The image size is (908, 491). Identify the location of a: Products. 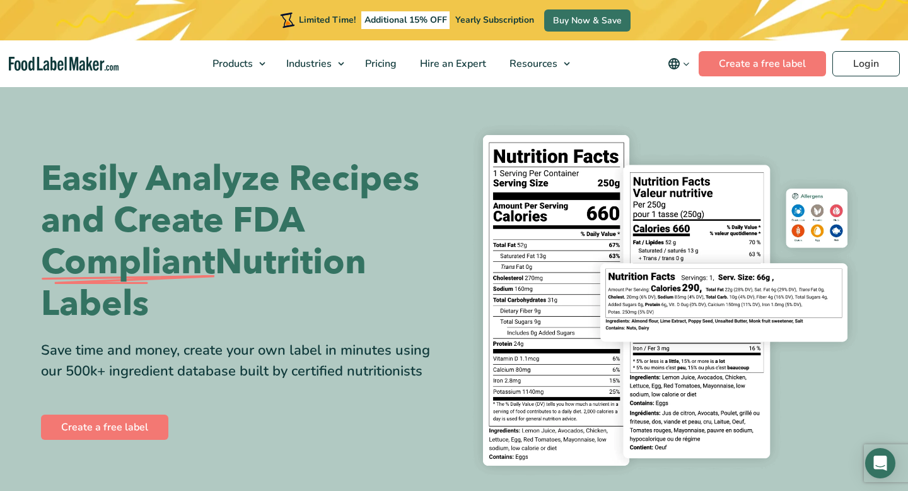
(236, 64).